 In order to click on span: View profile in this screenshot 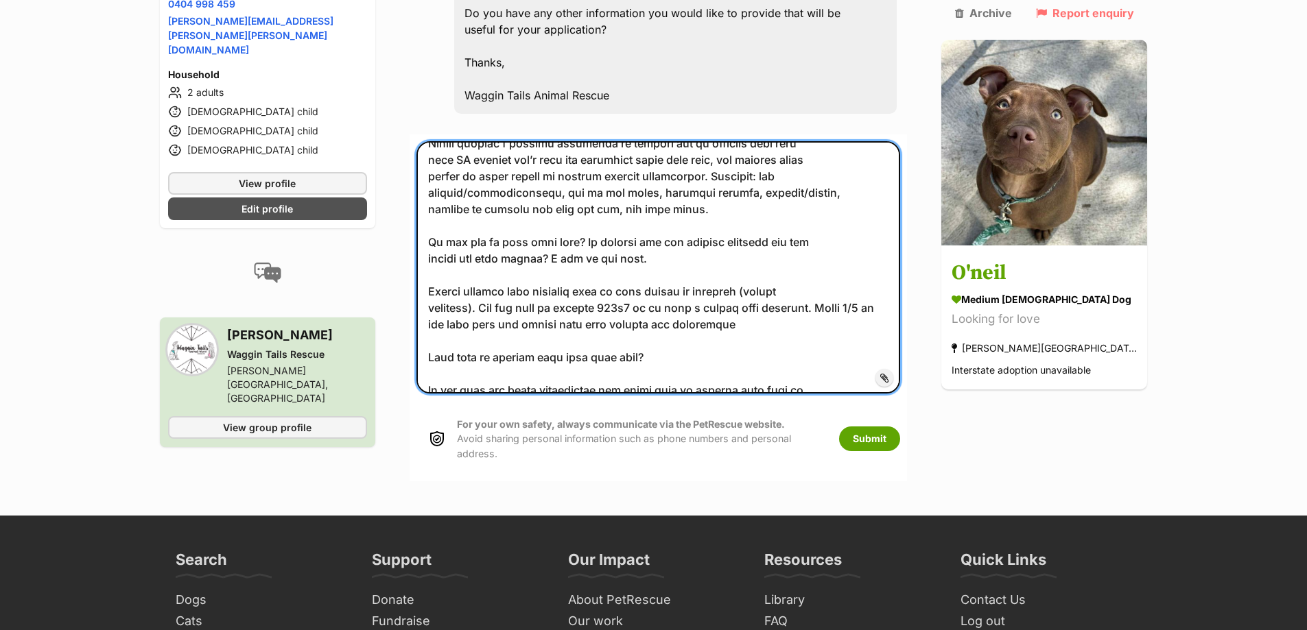, I will do `click(267, 183)`.